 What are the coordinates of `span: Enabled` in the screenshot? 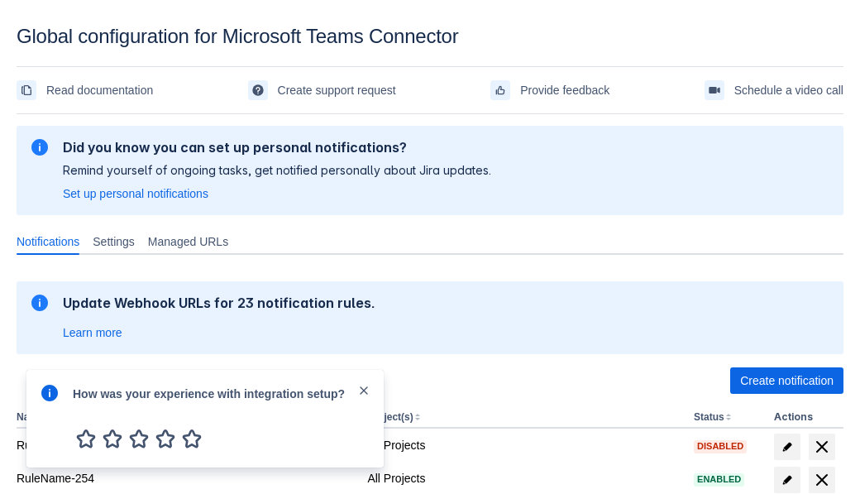 It's located at (719, 479).